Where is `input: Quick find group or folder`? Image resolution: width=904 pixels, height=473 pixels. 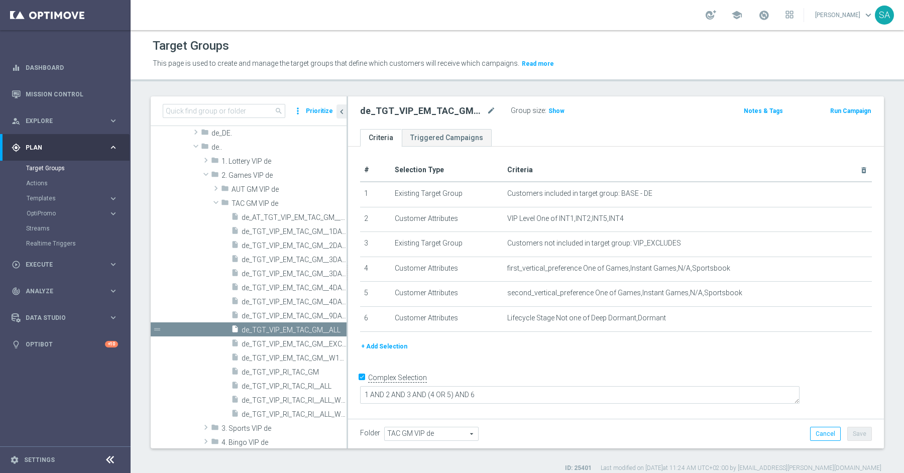 input: Quick find group or folder is located at coordinates (224, 111).